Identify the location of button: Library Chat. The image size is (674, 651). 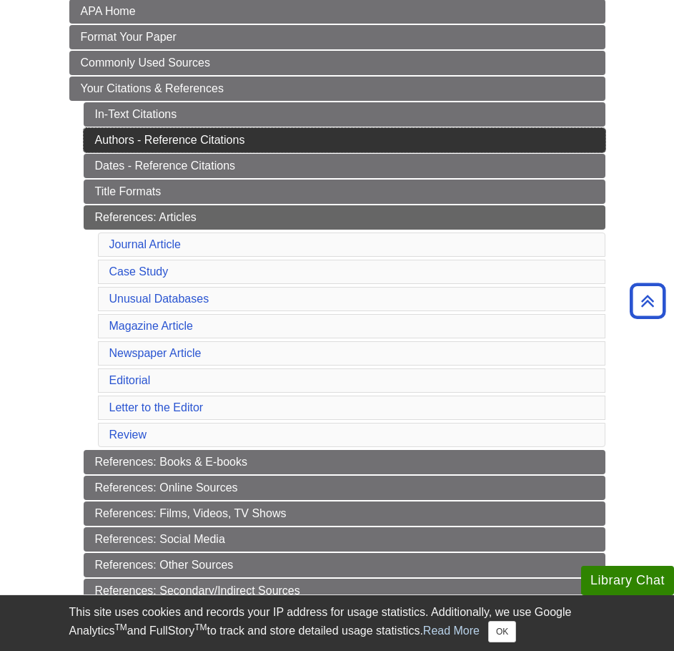
(628, 580).